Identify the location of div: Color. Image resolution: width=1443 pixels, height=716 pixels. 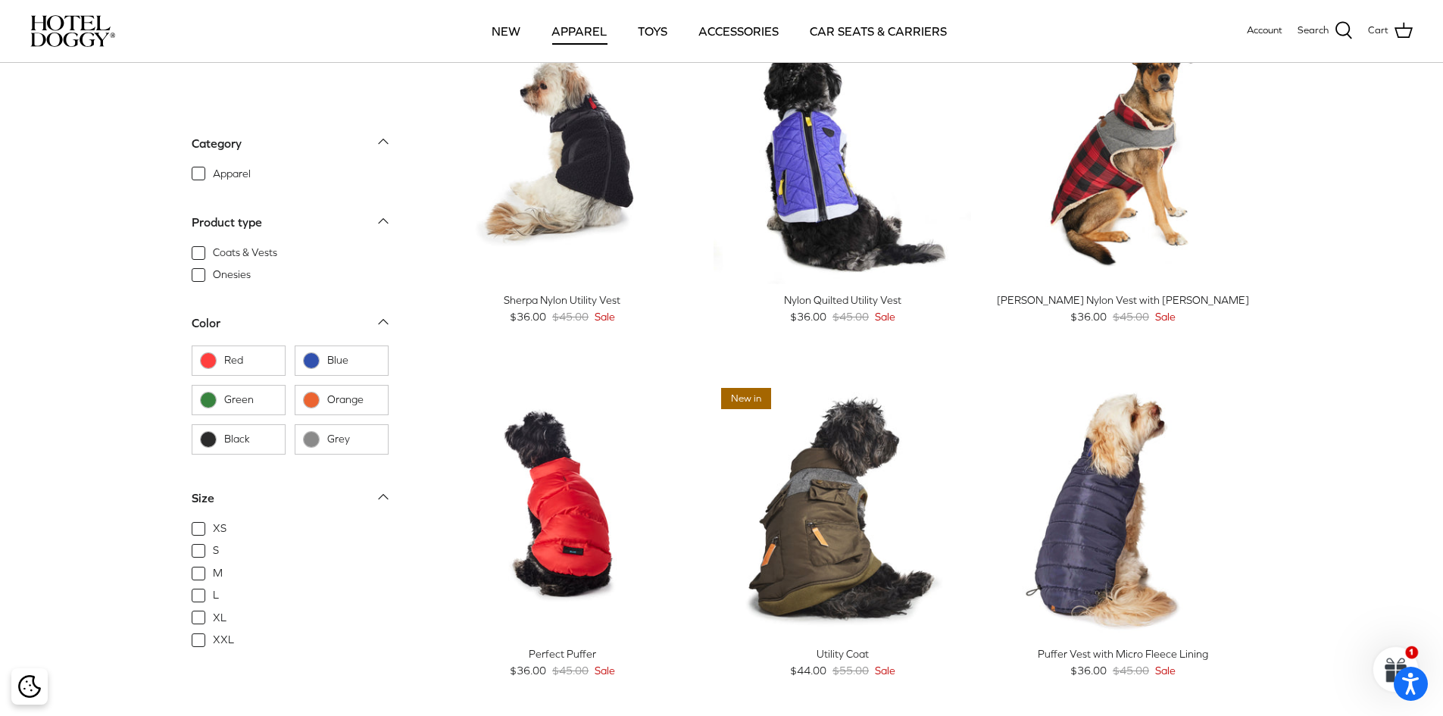
(206, 323).